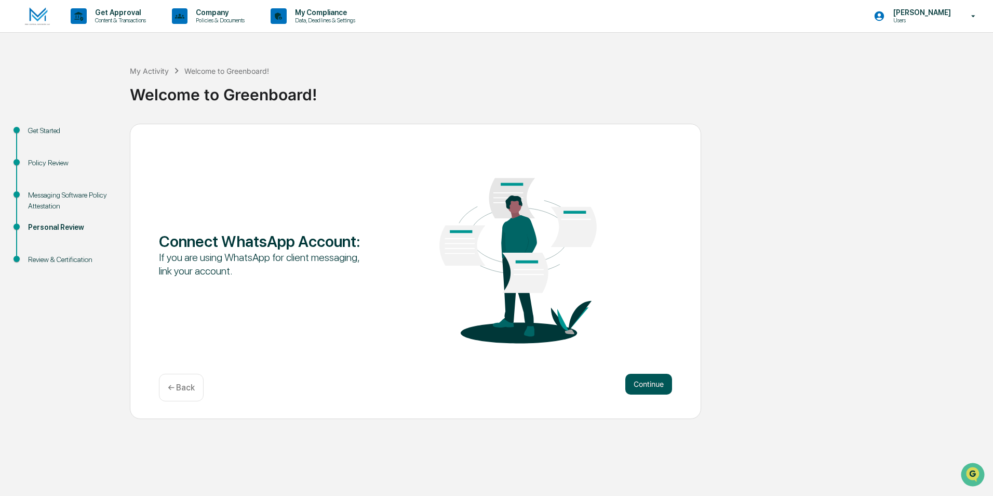 The height and width of the screenshot is (496, 993). I want to click on button: Continue, so click(649, 384).